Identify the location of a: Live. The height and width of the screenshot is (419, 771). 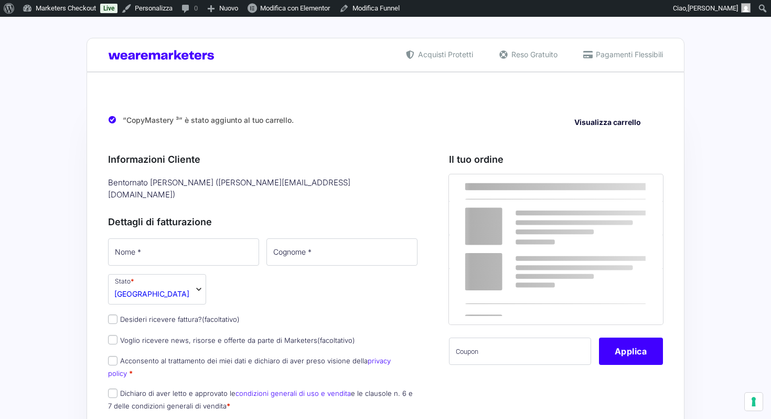
(109, 8).